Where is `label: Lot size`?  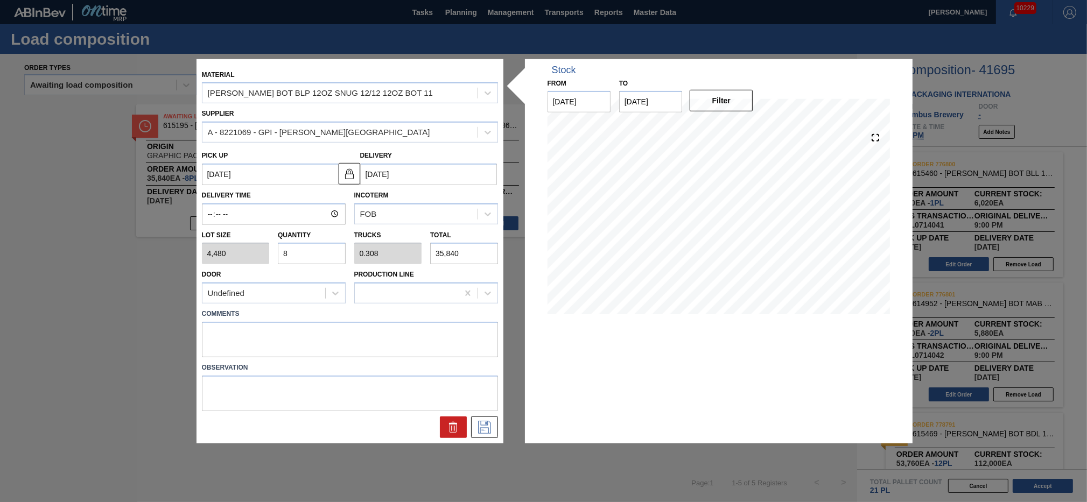
label: Lot size is located at coordinates (236, 235).